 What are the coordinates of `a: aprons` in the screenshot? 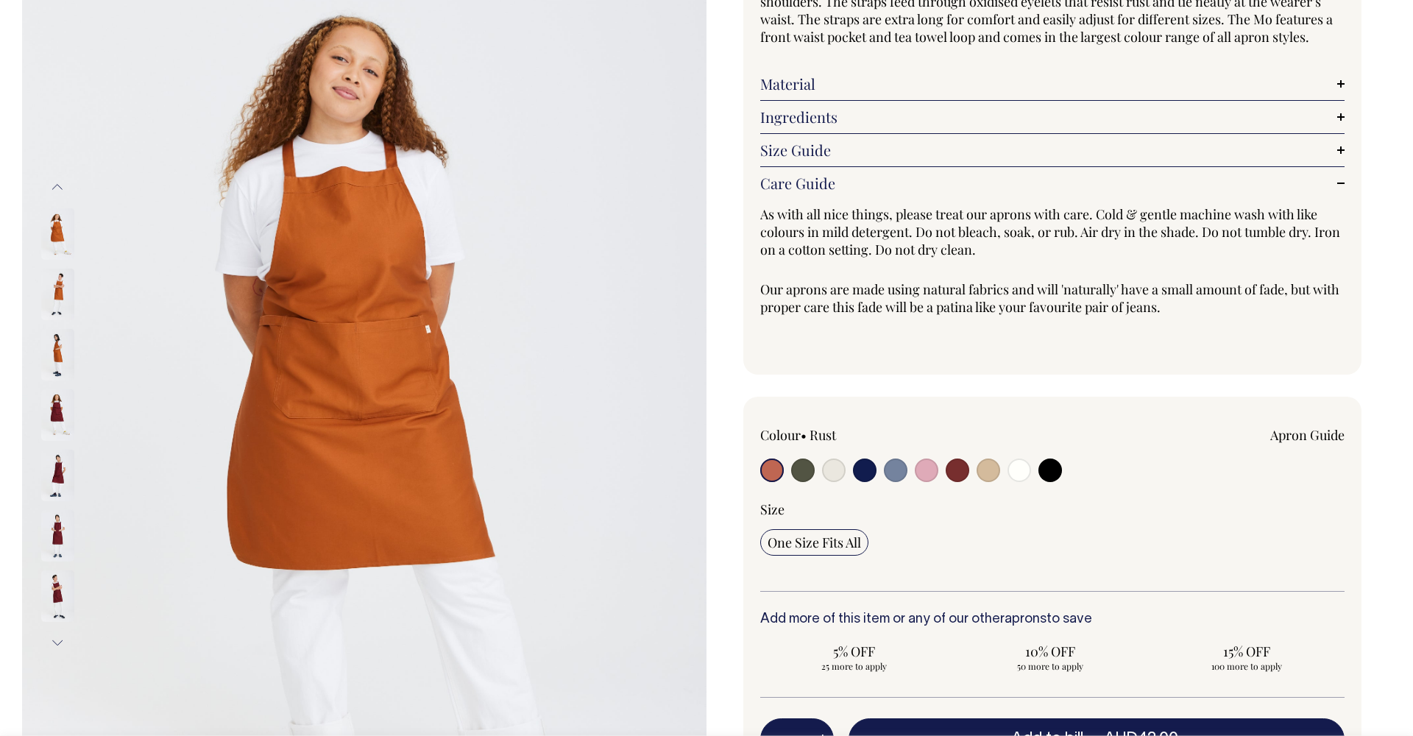 It's located at (1025, 619).